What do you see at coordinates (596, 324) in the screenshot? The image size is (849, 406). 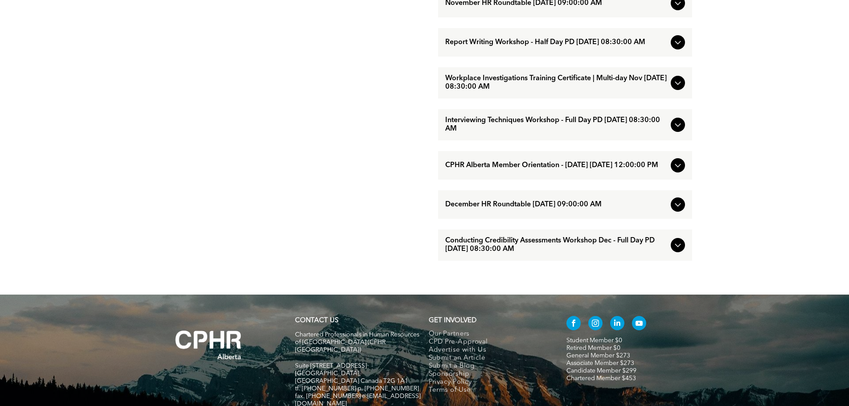 I see `a: instagram` at bounding box center [596, 324].